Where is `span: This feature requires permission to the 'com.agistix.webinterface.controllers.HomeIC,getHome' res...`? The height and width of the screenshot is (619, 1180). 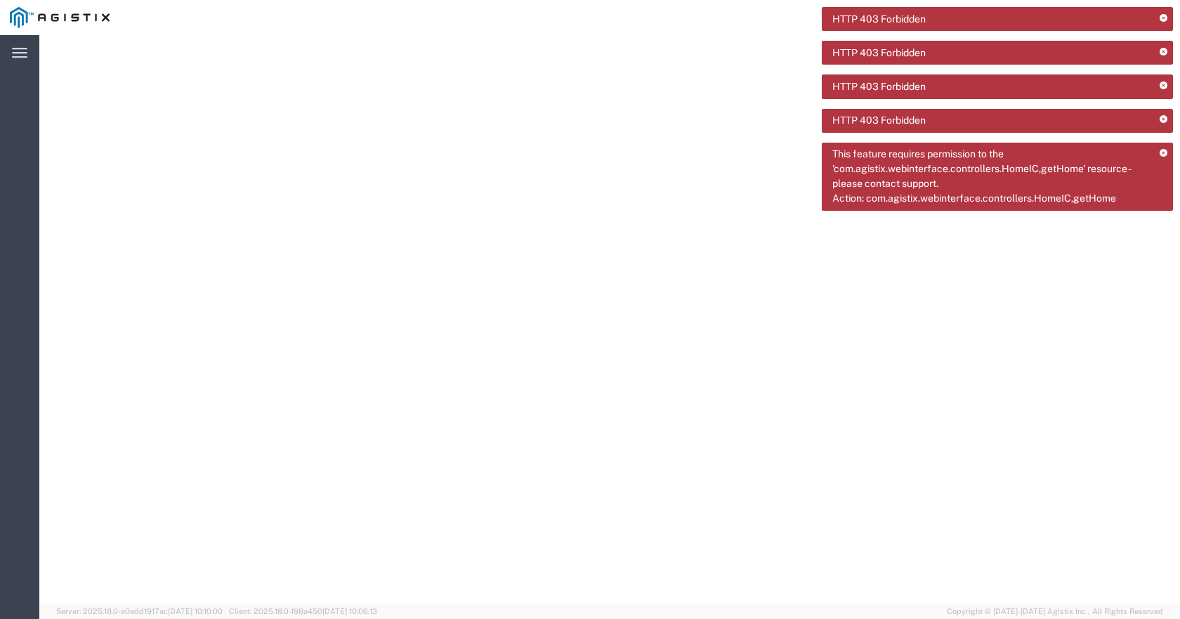
span: This feature requires permission to the 'com.agistix.webinterface.controllers.HomeIC,getHome' res... is located at coordinates (991, 176).